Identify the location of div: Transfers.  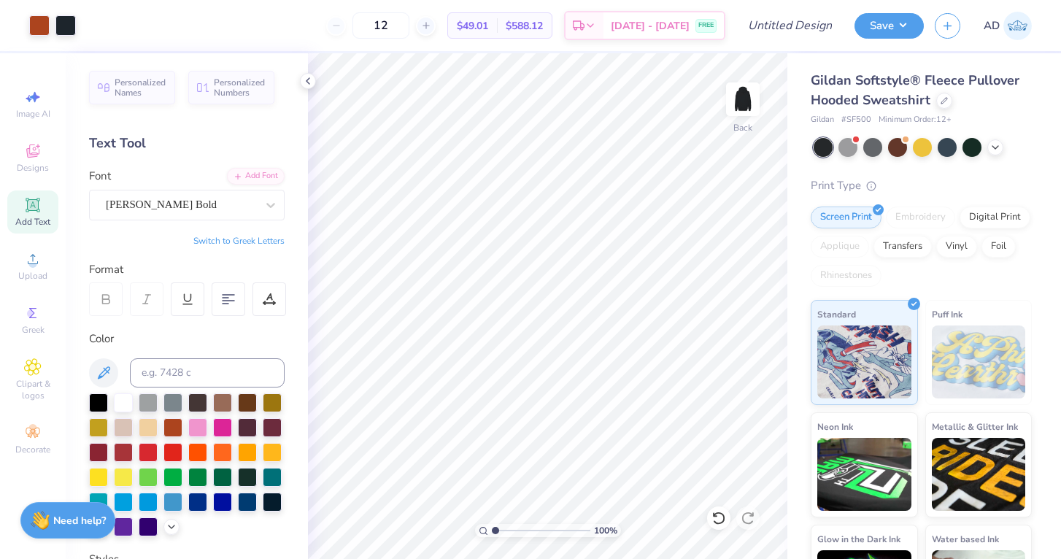
(902, 247).